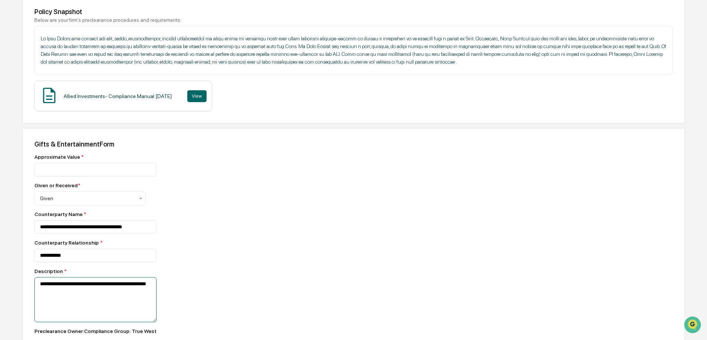 The width and height of the screenshot is (707, 340). Describe the element at coordinates (164, 271) in the screenshot. I see `div: Description` at that location.